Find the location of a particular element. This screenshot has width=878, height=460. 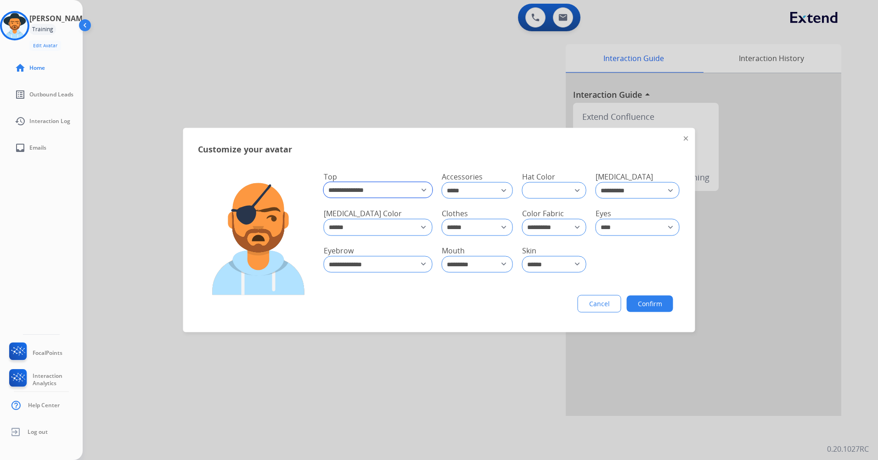

a: FocalPoints is located at coordinates (35, 353).